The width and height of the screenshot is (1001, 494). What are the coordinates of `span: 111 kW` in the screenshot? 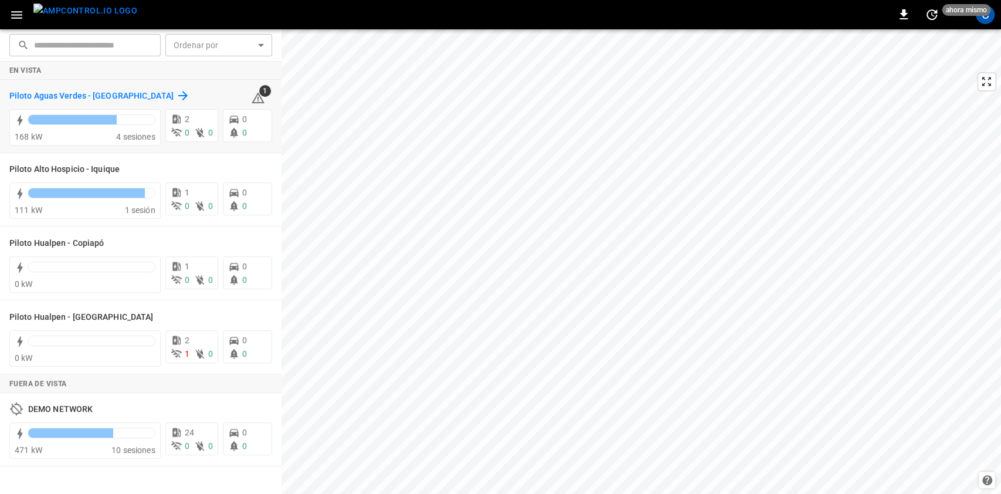 It's located at (28, 210).